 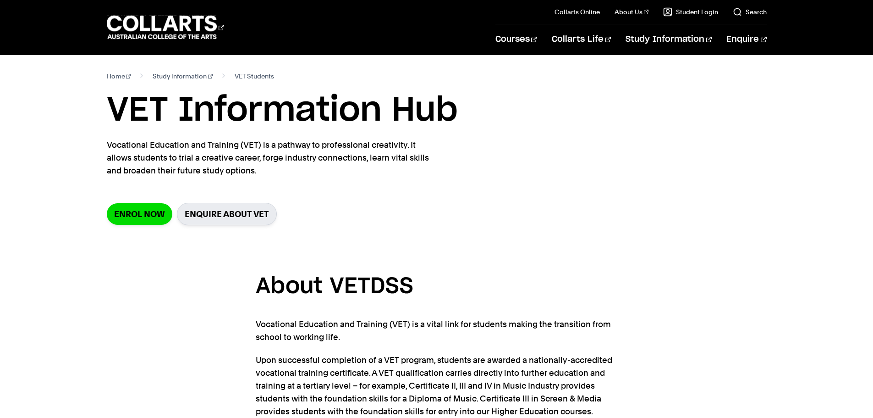 What do you see at coordinates (139, 214) in the screenshot?
I see `a: Enrol Now` at bounding box center [139, 214].